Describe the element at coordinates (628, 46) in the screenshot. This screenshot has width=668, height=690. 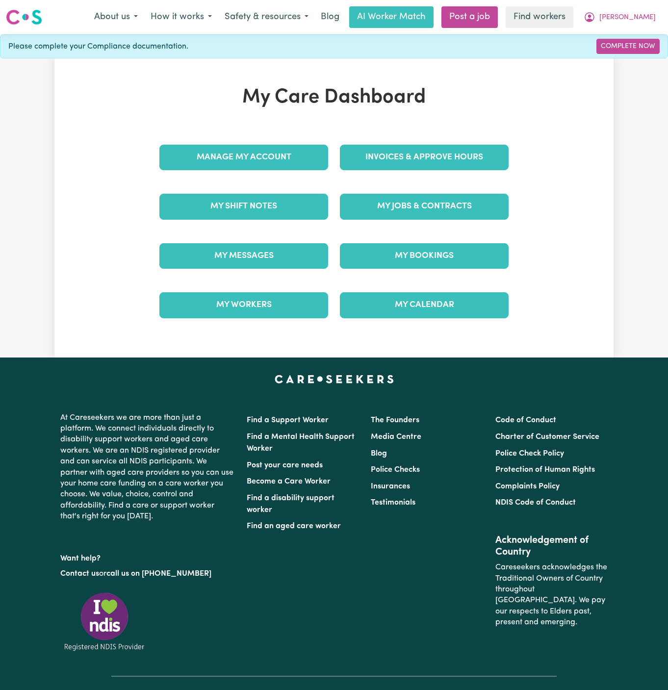
I see `a: Complete Now` at that location.